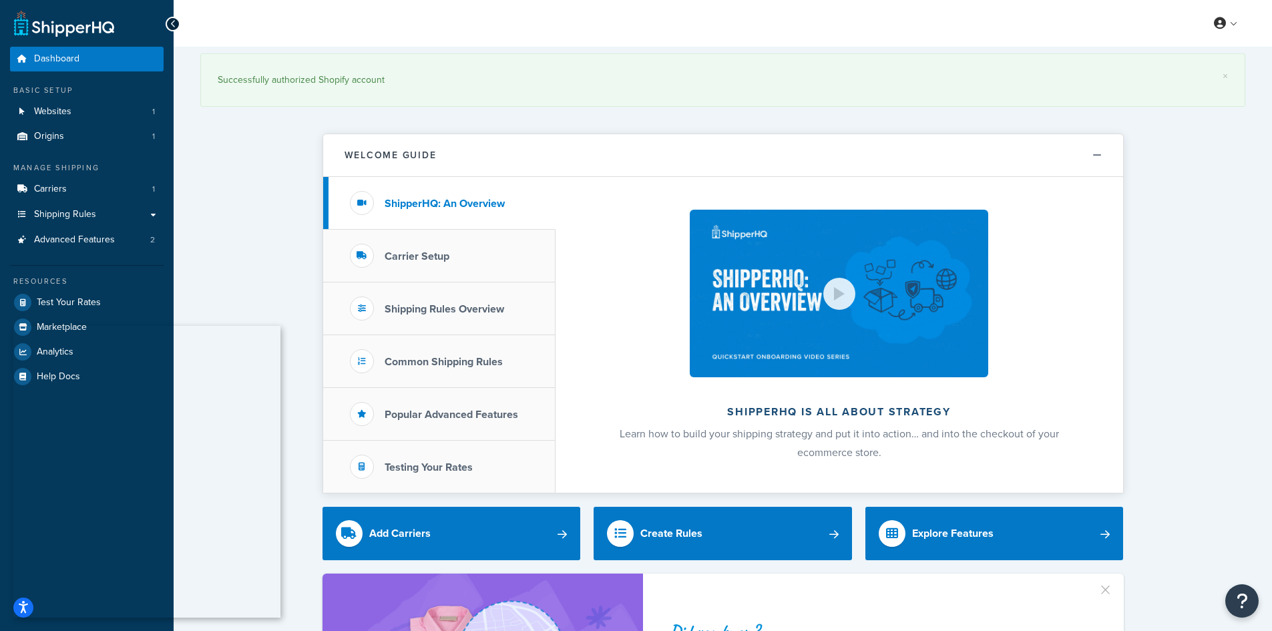  What do you see at coordinates (87, 214) in the screenshot?
I see `a: Shipping Rules` at bounding box center [87, 214].